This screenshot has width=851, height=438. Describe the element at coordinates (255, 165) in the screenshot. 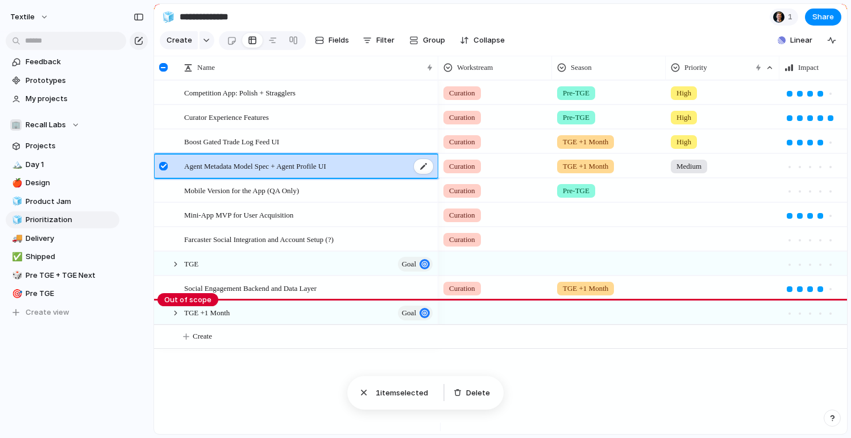

I see `span: Agent Metadata Model Spec + Agent Profile UI` at that location.